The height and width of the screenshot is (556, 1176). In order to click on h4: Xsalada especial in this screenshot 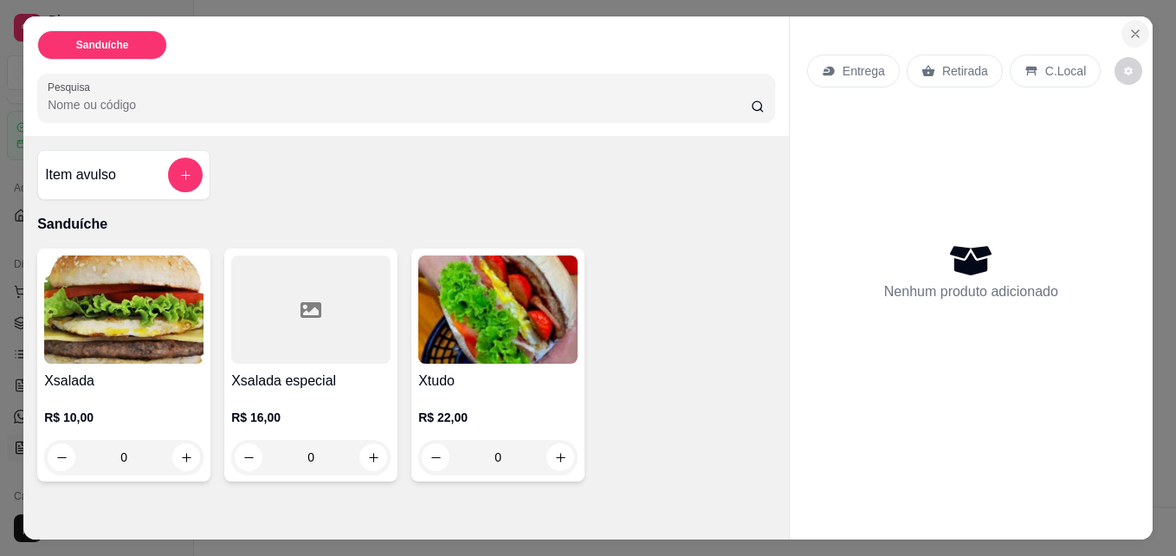, I will do `click(311, 381)`.